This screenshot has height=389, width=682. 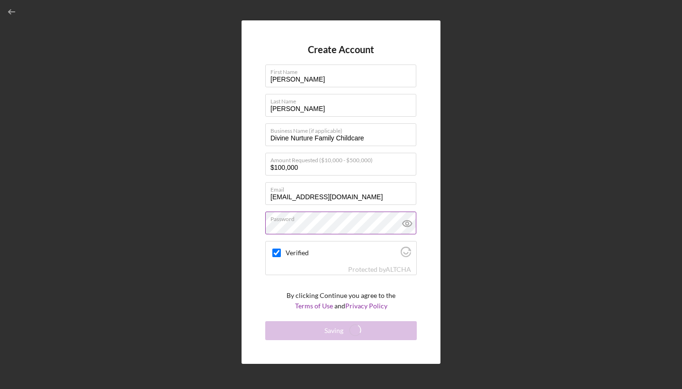 I want to click on div: Saving, so click(x=334, y=330).